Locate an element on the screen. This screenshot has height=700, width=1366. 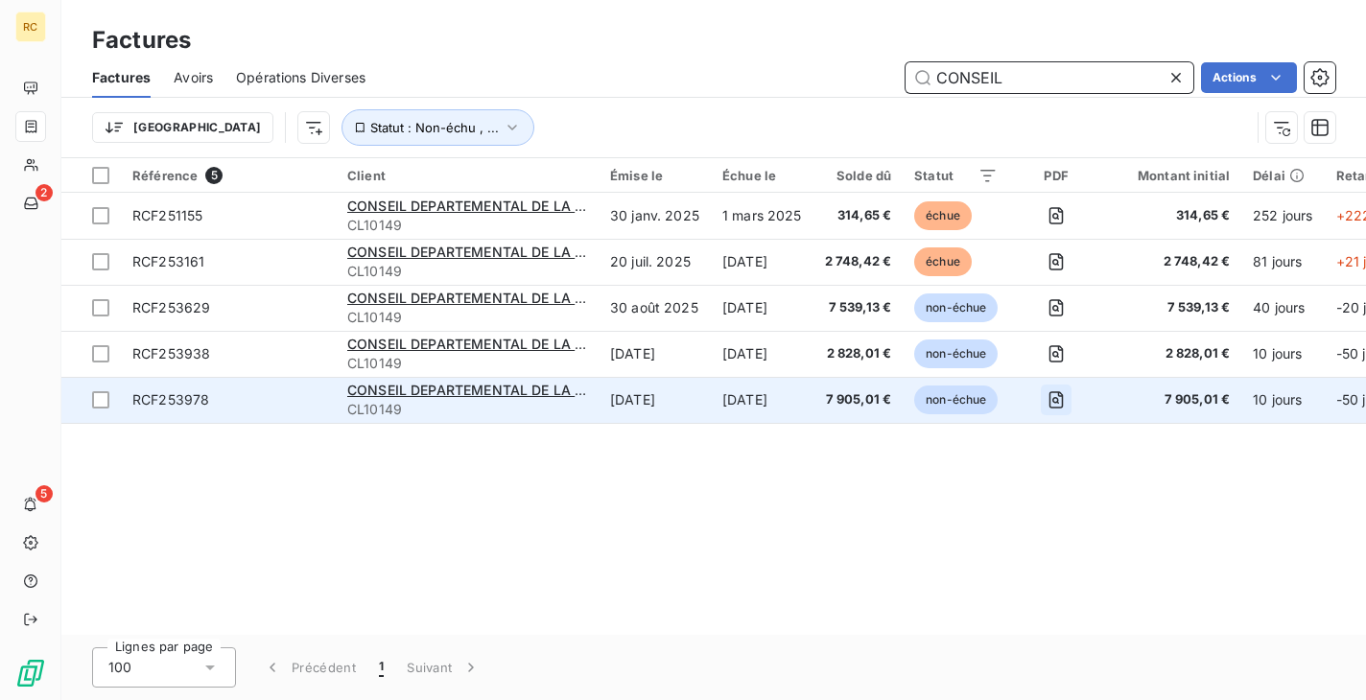
td: 40 jours is located at coordinates (1283, 308).